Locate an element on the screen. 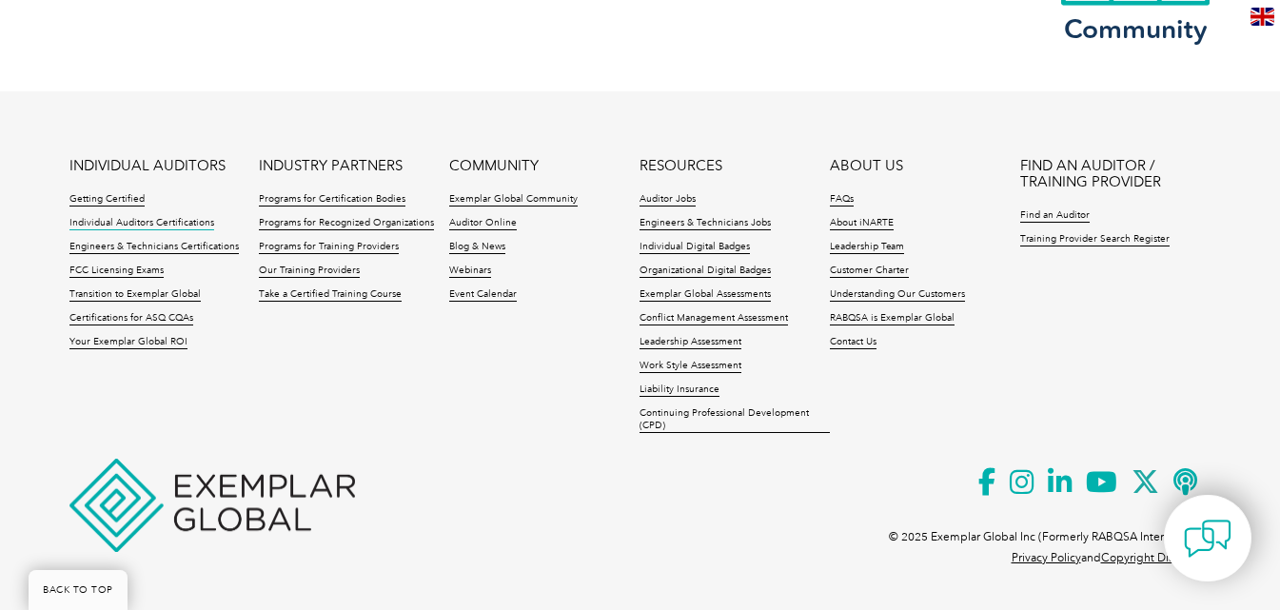  p: © 2025 Exemplar Global Inc (Formerly RABQSA International). is located at coordinates (1050, 537).